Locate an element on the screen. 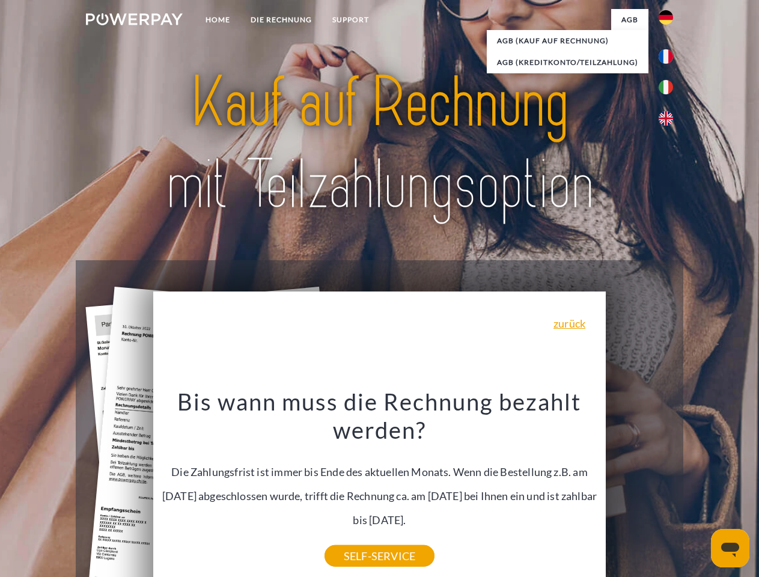 The image size is (759, 577). a: AGB (Kauf auf Rechnung) is located at coordinates (568, 41).